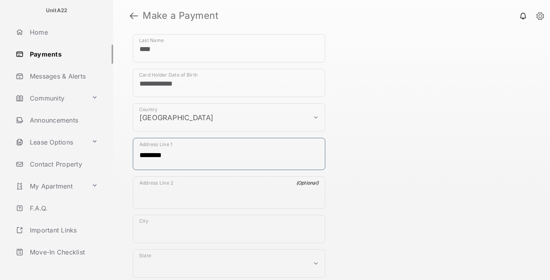 The image size is (550, 280). What do you see at coordinates (229, 117) in the screenshot?
I see `div: payment_method_screening[postal_addresses][country]` at bounding box center [229, 117].